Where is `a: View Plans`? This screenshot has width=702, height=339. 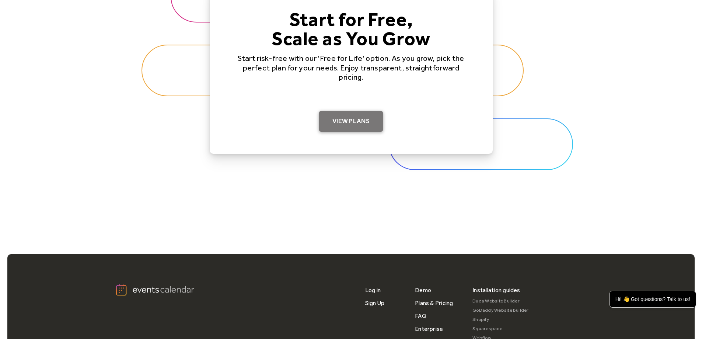
a: View Plans is located at coordinates (351, 121).